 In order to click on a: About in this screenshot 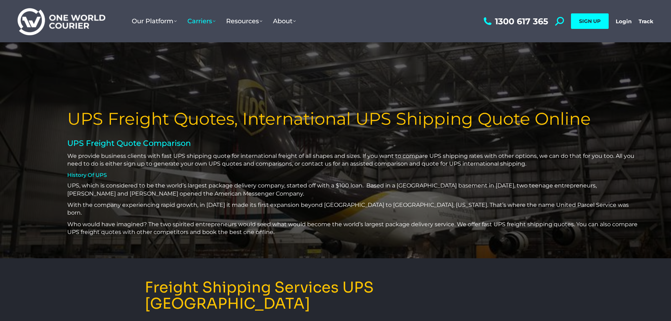, I will do `click(284, 21)`.